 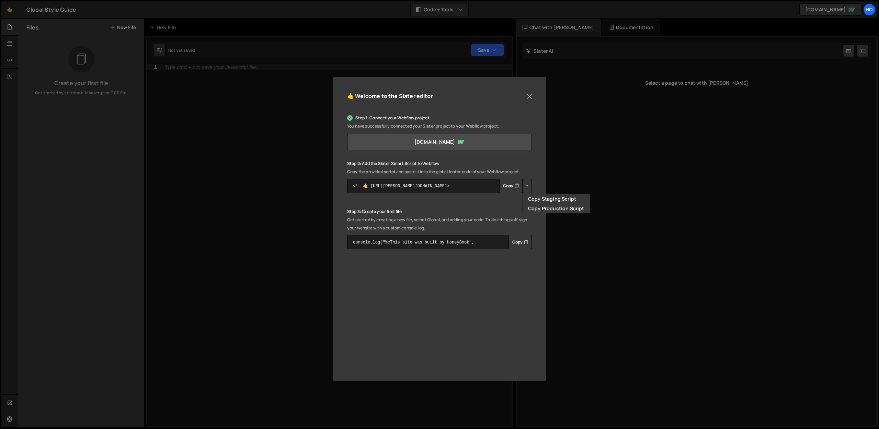 I want to click on h5: 🤙 Welcome to the Slater editor, so click(x=390, y=96).